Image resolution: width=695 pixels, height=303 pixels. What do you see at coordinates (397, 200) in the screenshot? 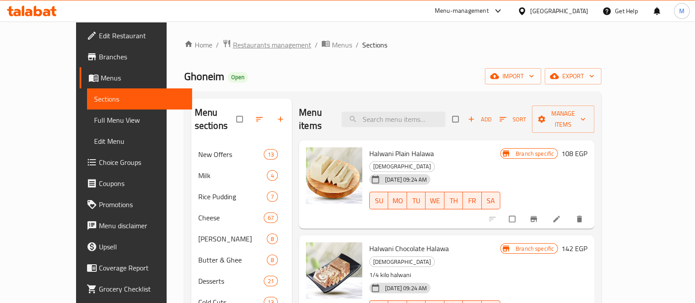
I see `button: MO` at bounding box center [397, 200].